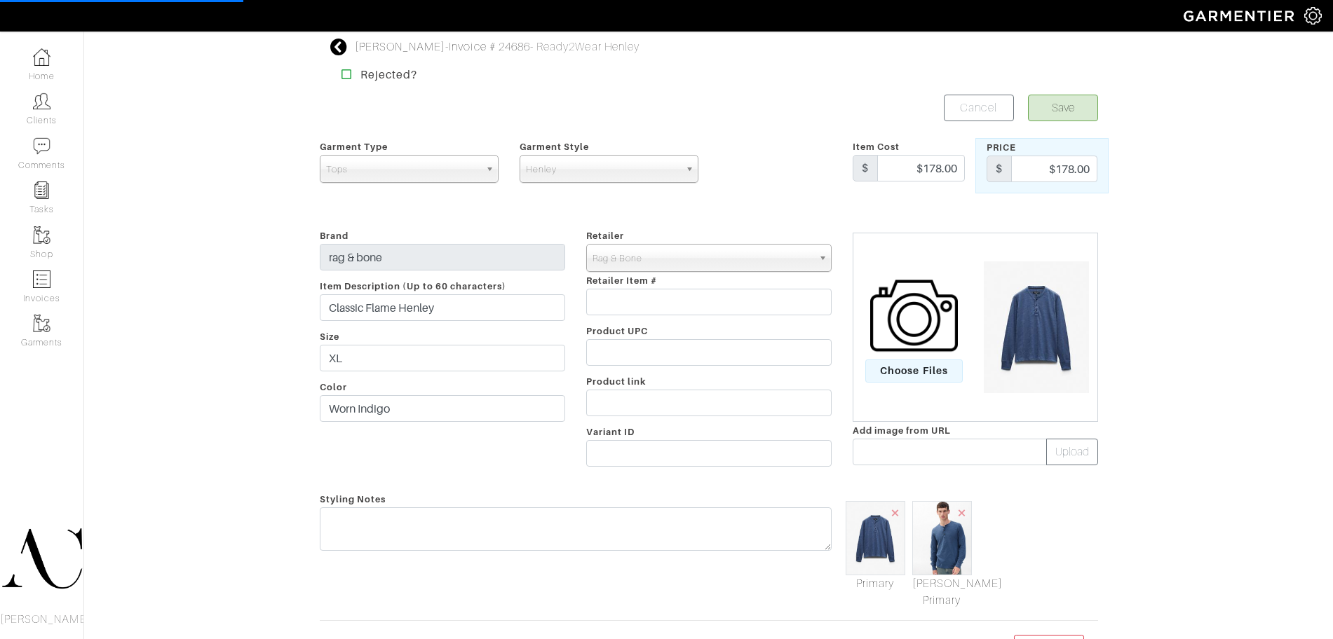 The image size is (1333, 639). Describe the element at coordinates (354, 147) in the screenshot. I see `span: Garment Type` at that location.